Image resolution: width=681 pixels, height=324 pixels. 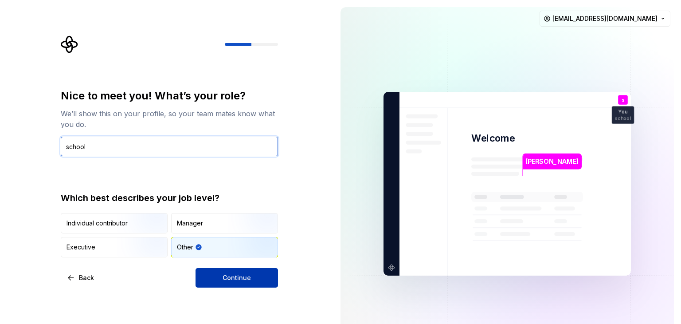 What do you see at coordinates (237, 278) in the screenshot?
I see `span: Continue` at bounding box center [237, 278].